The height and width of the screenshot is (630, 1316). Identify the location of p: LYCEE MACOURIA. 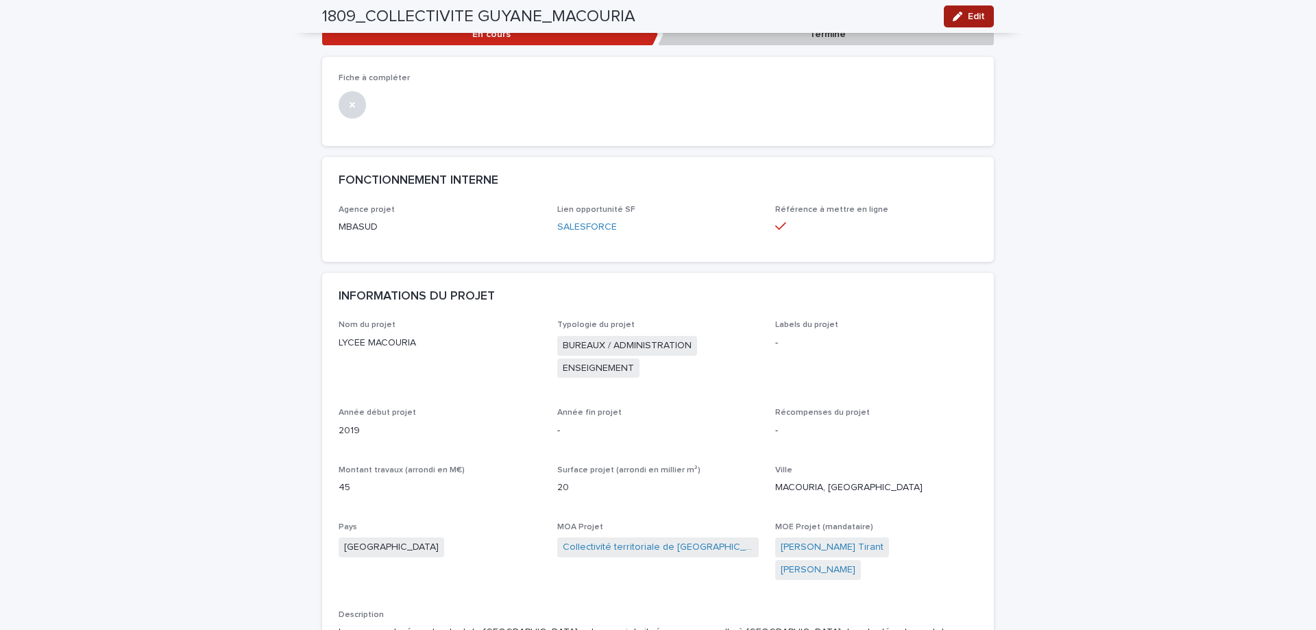
(439, 343).